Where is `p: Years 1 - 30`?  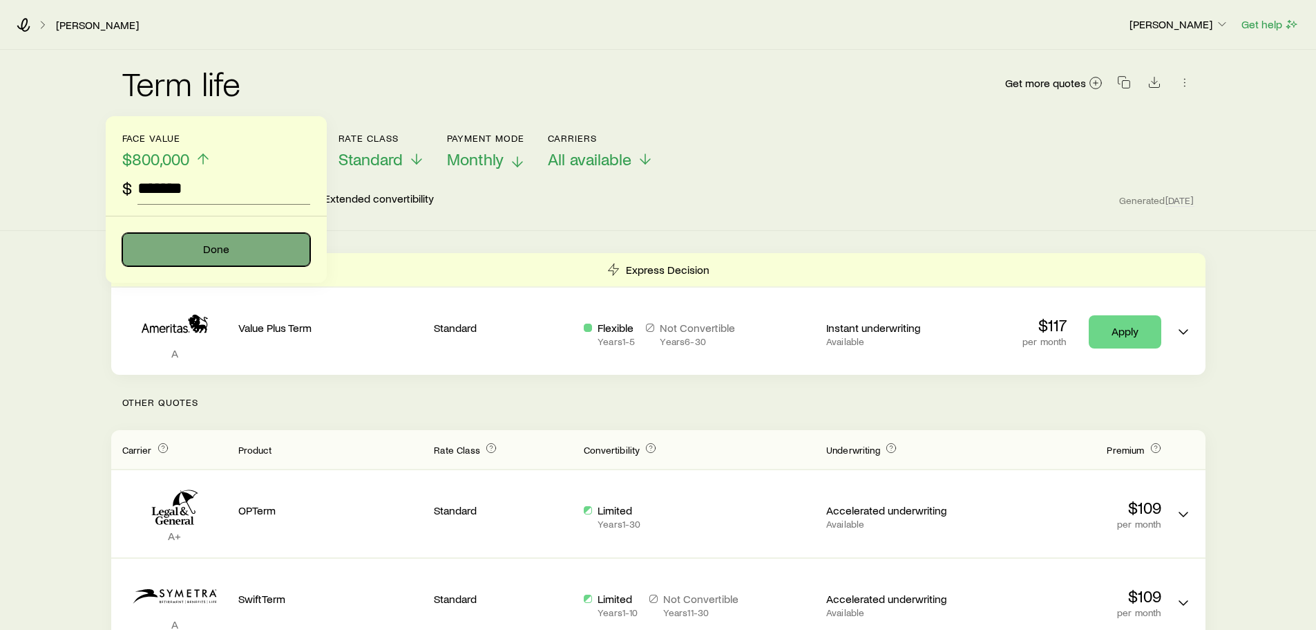 p: Years 1 - 30 is located at coordinates (619, 524).